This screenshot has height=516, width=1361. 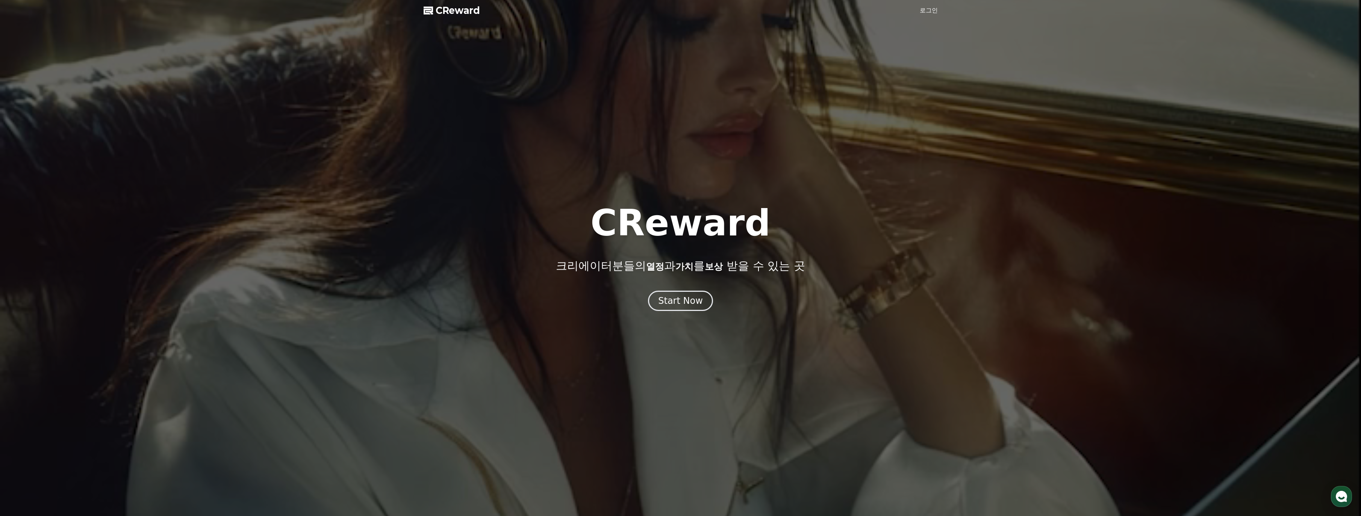 What do you see at coordinates (458, 11) in the screenshot?
I see `span: CReward` at bounding box center [458, 11].